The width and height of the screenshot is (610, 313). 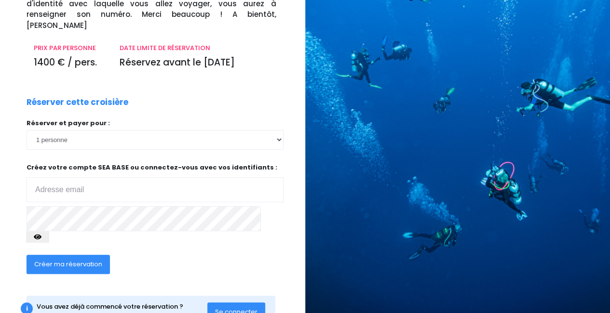 I want to click on p: PRIX PAR PERSONNE, so click(x=69, y=48).